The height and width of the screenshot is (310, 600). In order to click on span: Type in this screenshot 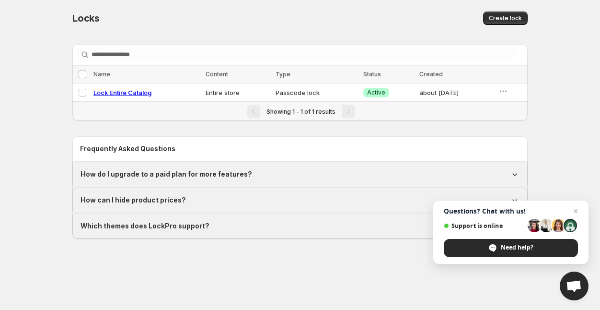, I will do `click(283, 74)`.